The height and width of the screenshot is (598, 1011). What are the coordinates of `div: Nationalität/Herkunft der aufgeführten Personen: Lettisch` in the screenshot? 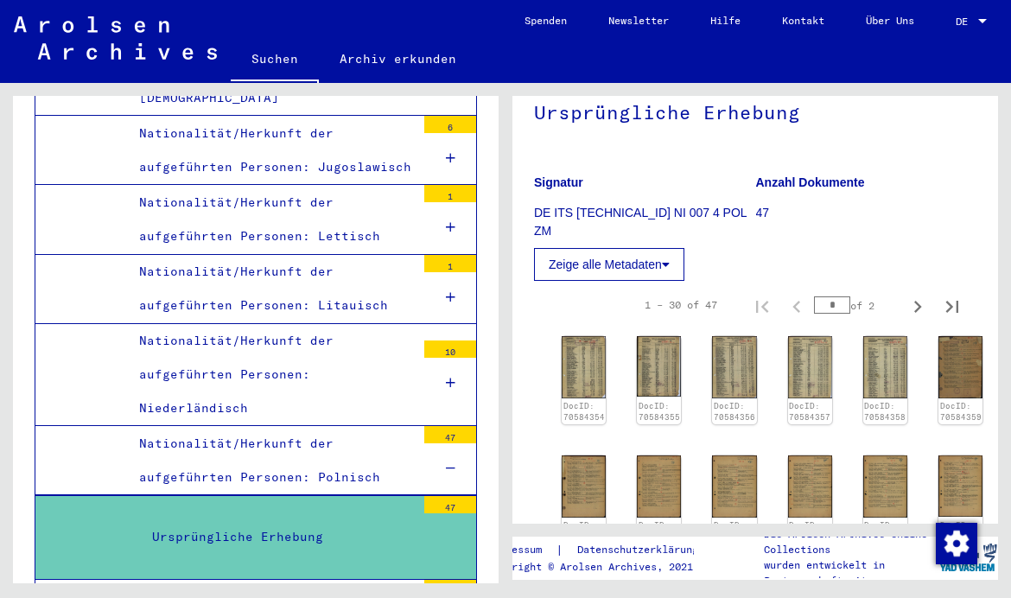 It's located at (271, 220).